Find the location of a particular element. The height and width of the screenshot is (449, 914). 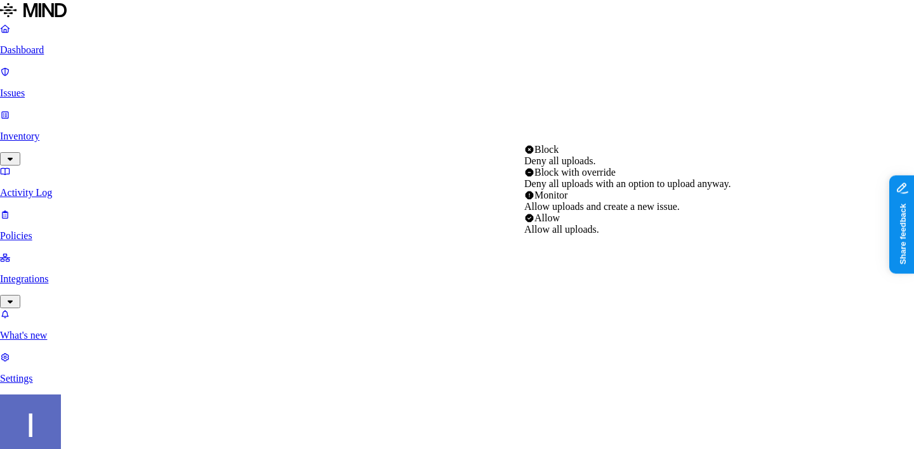

span: Deny all uploads with an option to upload anyway. is located at coordinates (628, 183).